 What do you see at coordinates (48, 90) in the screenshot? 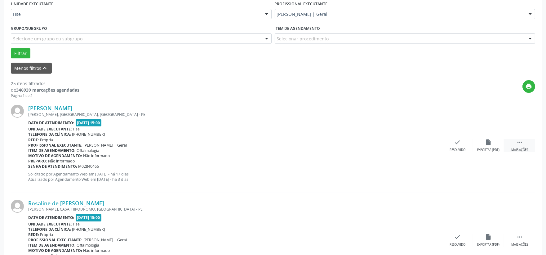
I see `strong: 346939 marcações agendadas` at bounding box center [48, 90].